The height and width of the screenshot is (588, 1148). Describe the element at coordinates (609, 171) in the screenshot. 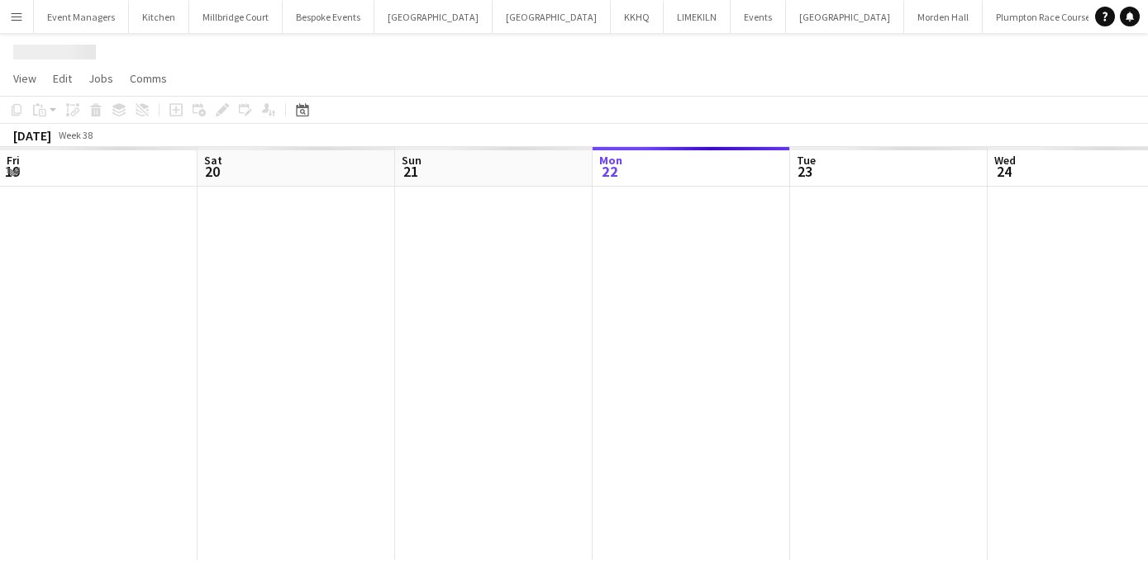

I see `span: 22` at that location.